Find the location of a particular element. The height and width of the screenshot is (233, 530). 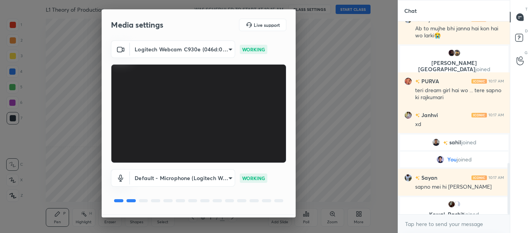

h6: Sayan is located at coordinates (429, 177).